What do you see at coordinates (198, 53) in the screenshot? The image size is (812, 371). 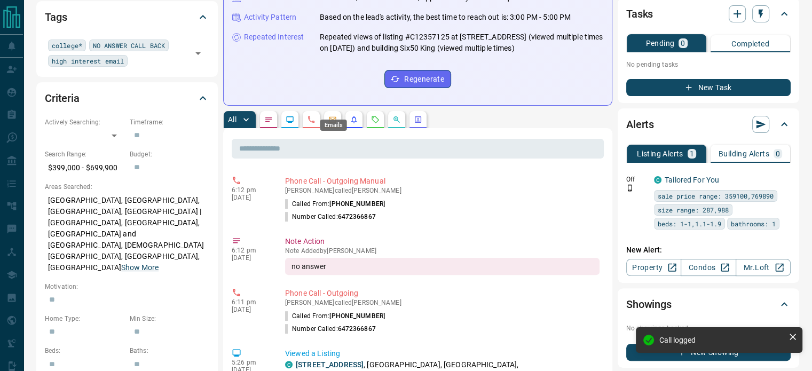 I see `button: Open` at bounding box center [198, 53].